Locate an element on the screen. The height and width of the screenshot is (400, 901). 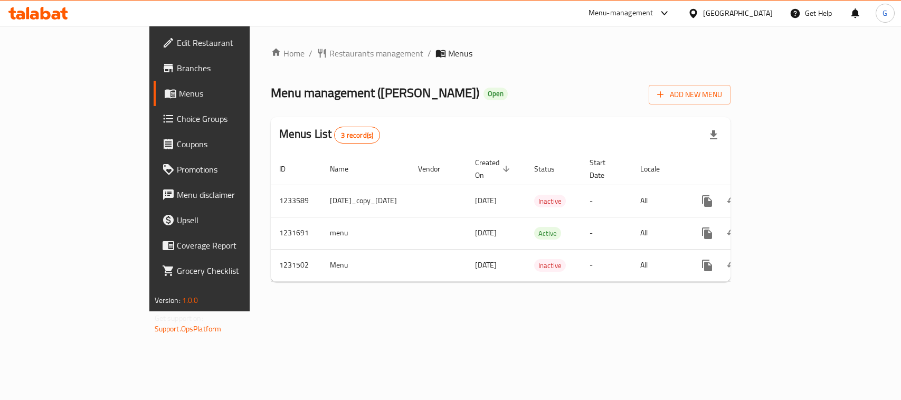
span: Menu disclaimer is located at coordinates (234, 195).